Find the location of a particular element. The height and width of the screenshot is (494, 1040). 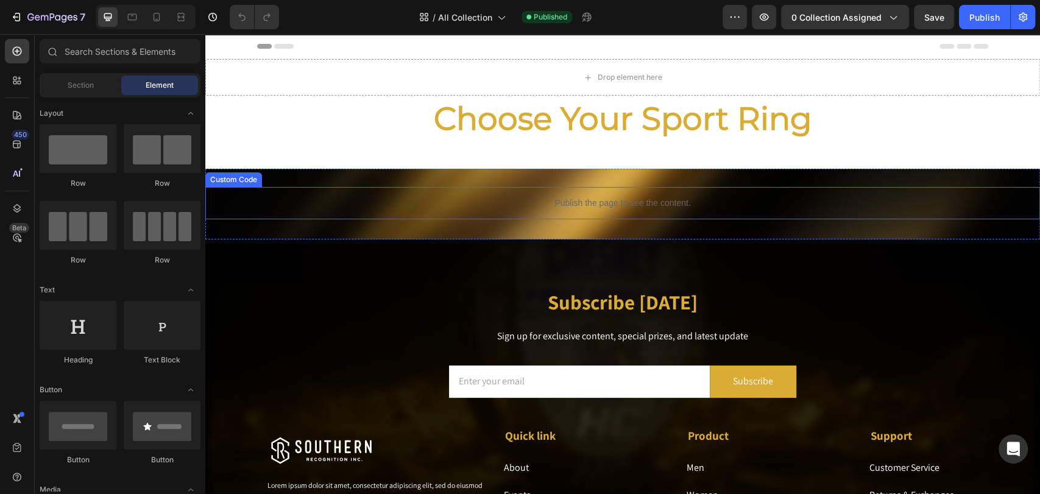

a: Events is located at coordinates (312, 461).